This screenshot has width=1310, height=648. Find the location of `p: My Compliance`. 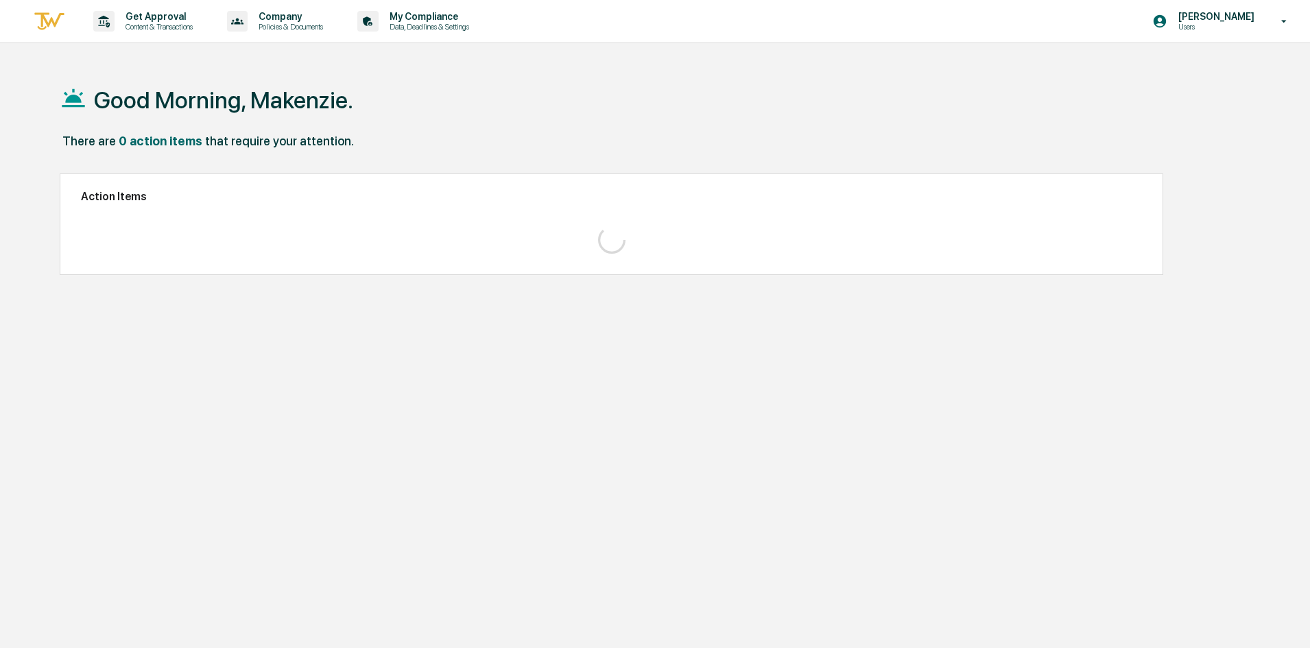

p: My Compliance is located at coordinates (427, 16).